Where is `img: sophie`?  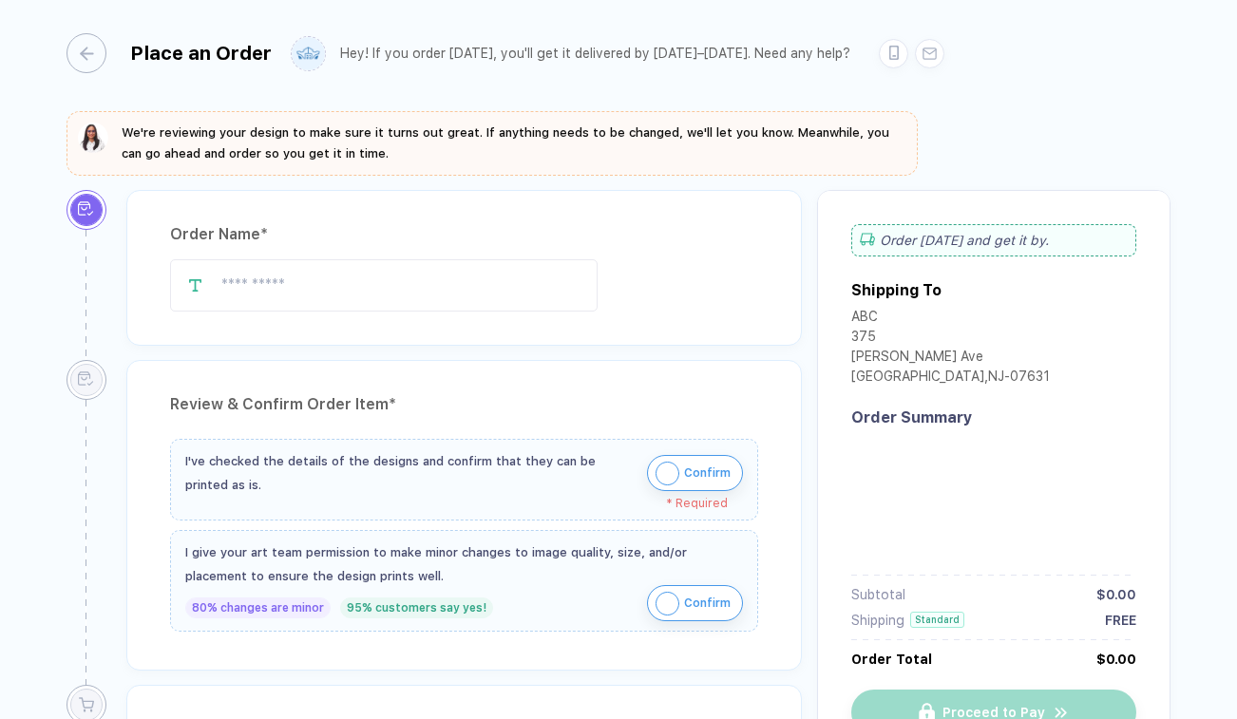 img: sophie is located at coordinates (93, 138).